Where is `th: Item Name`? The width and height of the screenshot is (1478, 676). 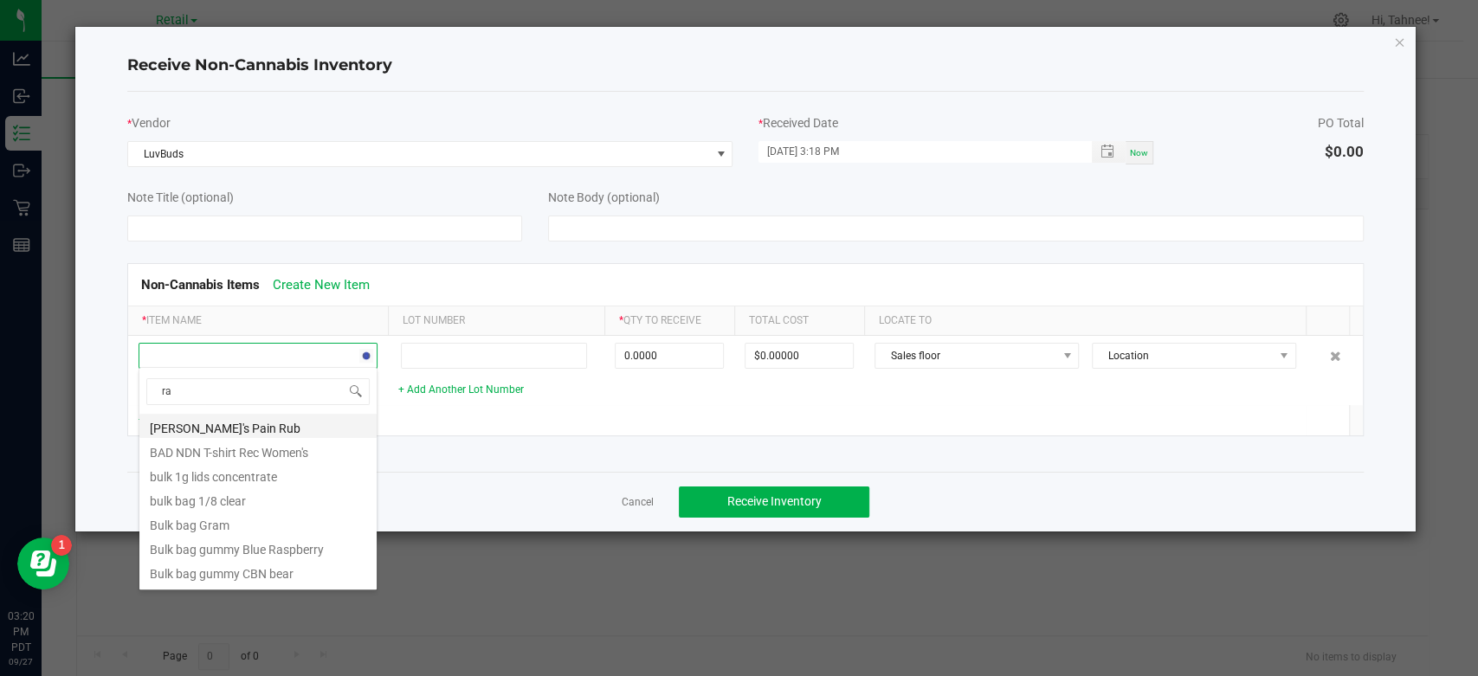
th: Item Name is located at coordinates (258, 321).